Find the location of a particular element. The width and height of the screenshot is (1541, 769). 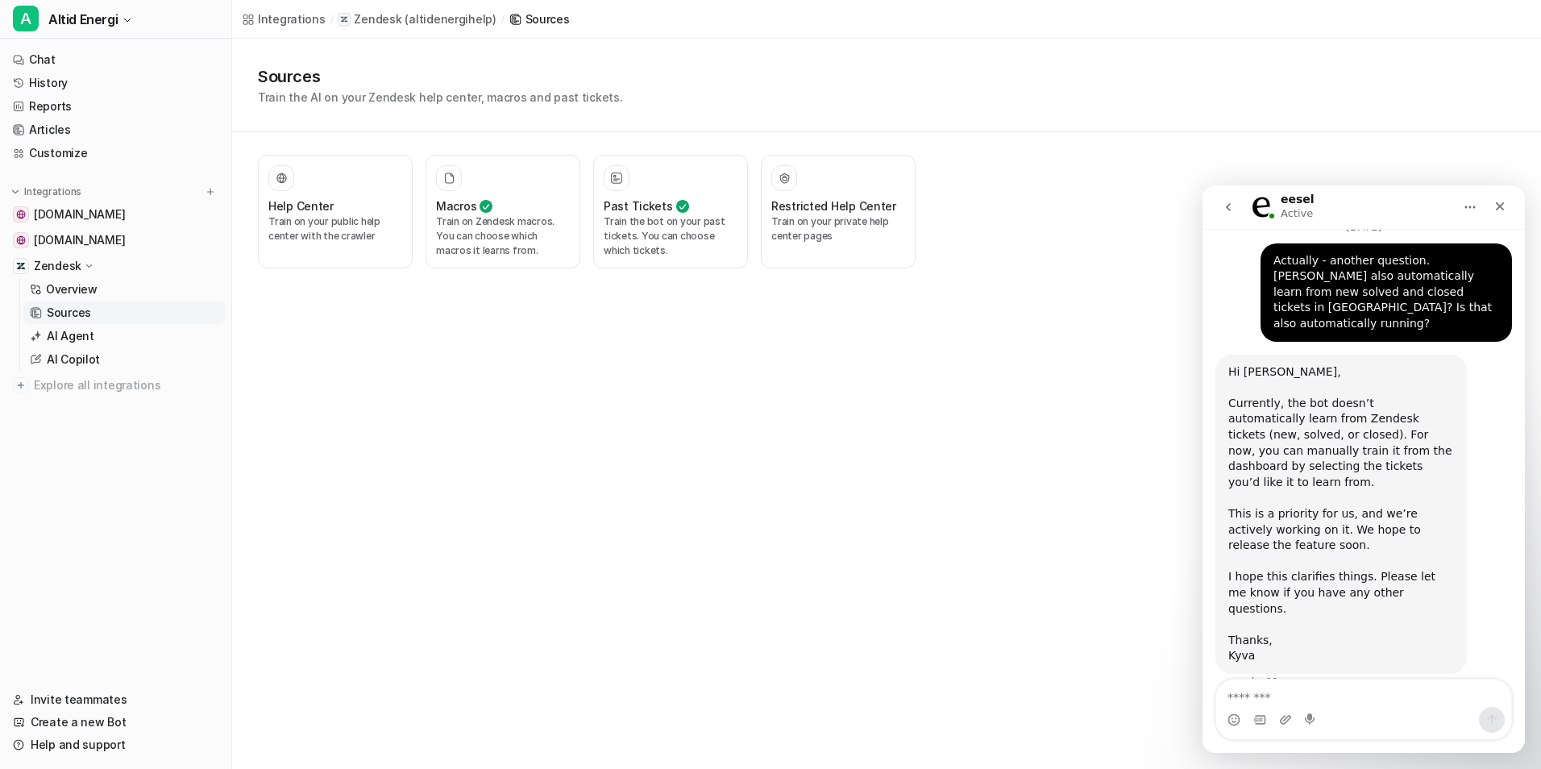

h3: Macros is located at coordinates (456, 205).